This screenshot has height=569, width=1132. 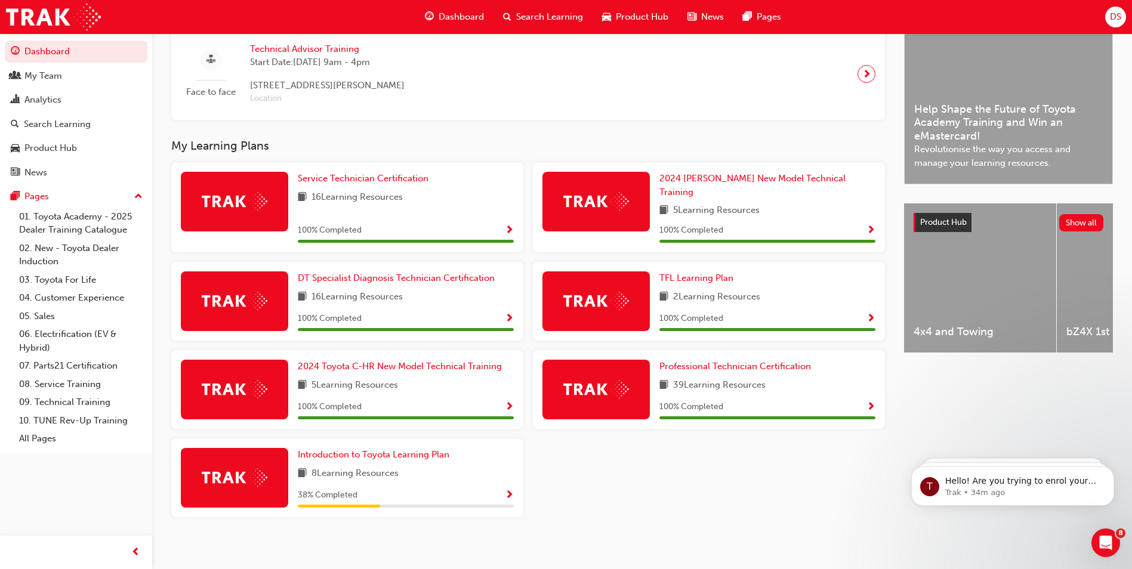 What do you see at coordinates (76, 196) in the screenshot?
I see `button: Pages` at bounding box center [76, 196].